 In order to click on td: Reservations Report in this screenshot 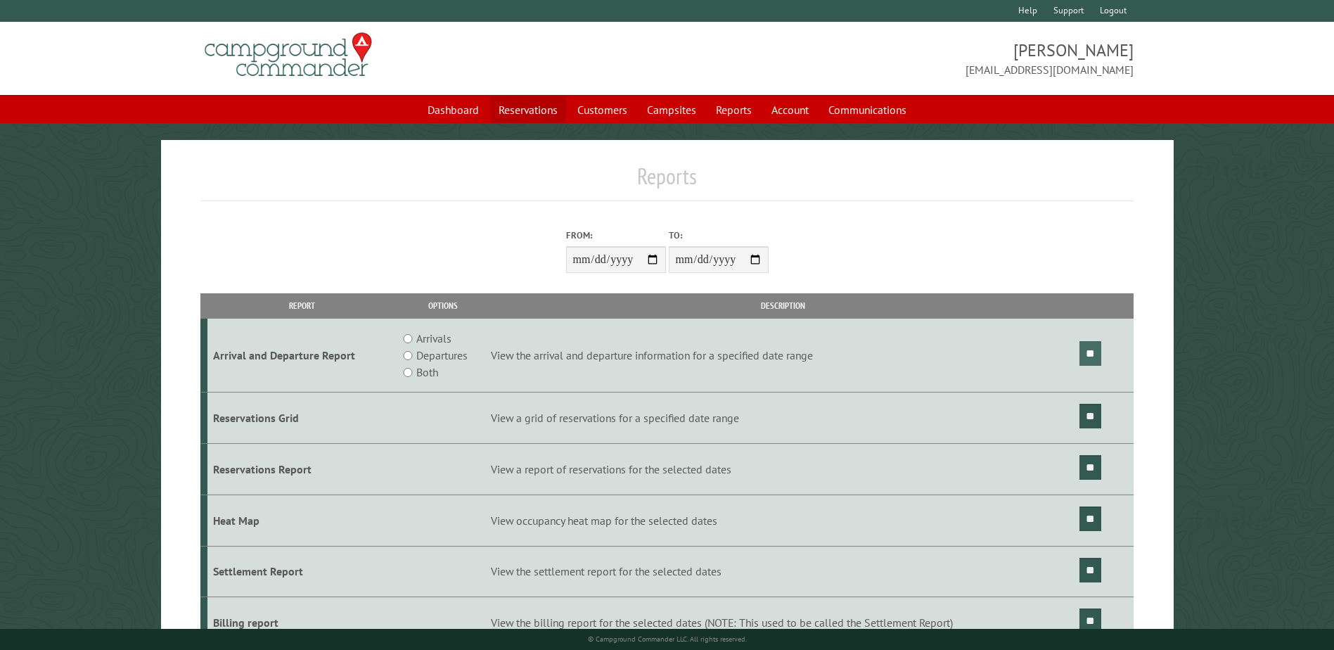, I will do `click(302, 468)`.